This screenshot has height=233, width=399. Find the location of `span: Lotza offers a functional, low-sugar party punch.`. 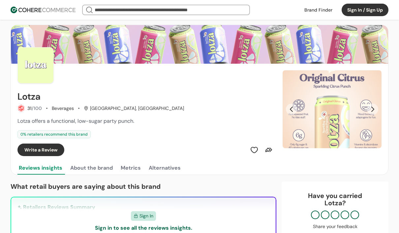

span: Lotza offers a functional, low-sugar party punch. is located at coordinates (76, 121).